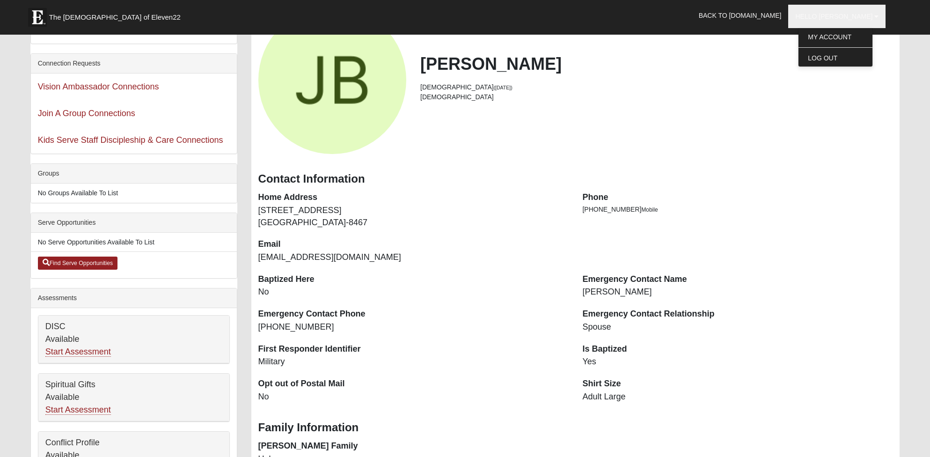 The width and height of the screenshot is (930, 457). Describe the element at coordinates (737, 314) in the screenshot. I see `dt: Emergency Contact Relationship` at that location.